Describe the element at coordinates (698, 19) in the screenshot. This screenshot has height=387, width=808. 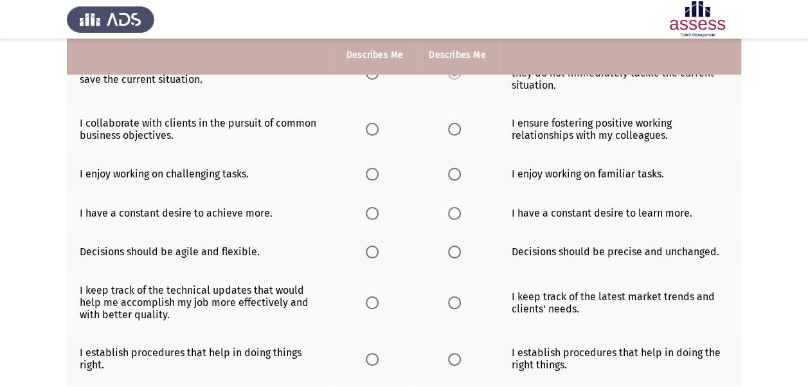
I see `img: Assessment logo of Potentiality Assessment` at that location.